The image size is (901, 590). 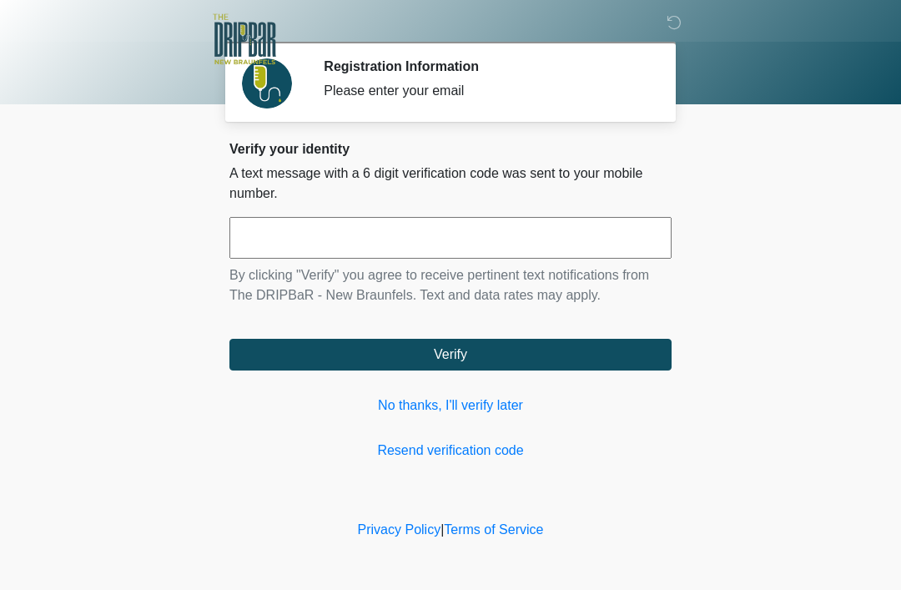 What do you see at coordinates (450, 183) in the screenshot?
I see `p: A text message with a 6 digit verification code was sent to your mobile number.` at bounding box center [450, 183].